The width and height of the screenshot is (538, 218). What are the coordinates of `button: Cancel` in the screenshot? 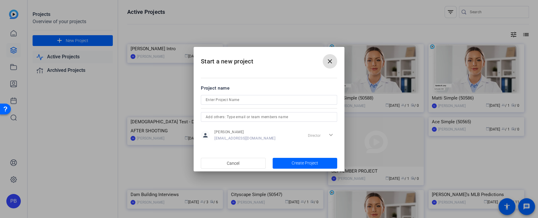 It's located at (233, 164).